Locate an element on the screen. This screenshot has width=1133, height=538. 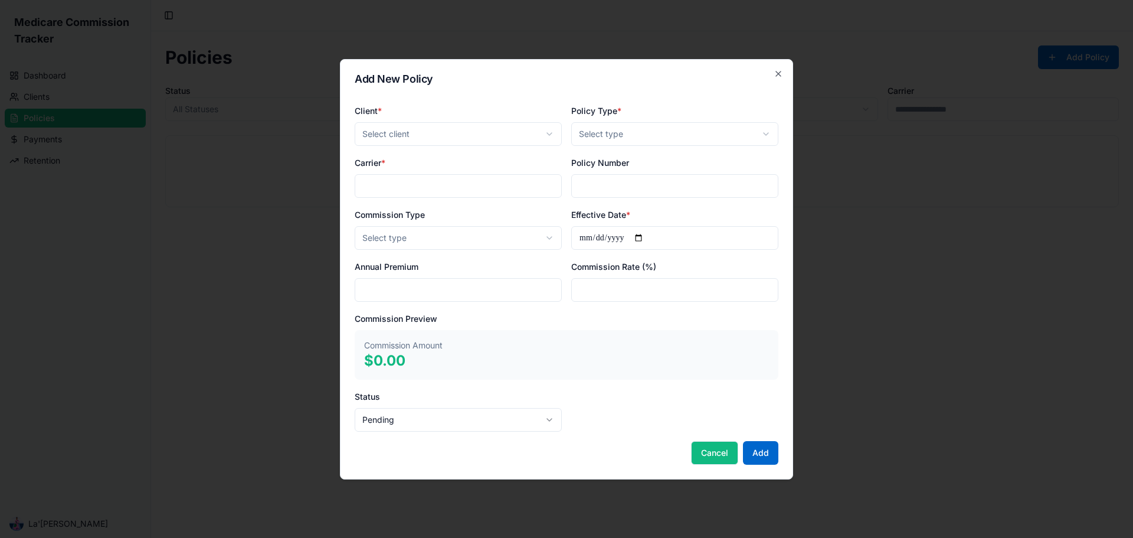
label: Effective Date is located at coordinates (601, 214).